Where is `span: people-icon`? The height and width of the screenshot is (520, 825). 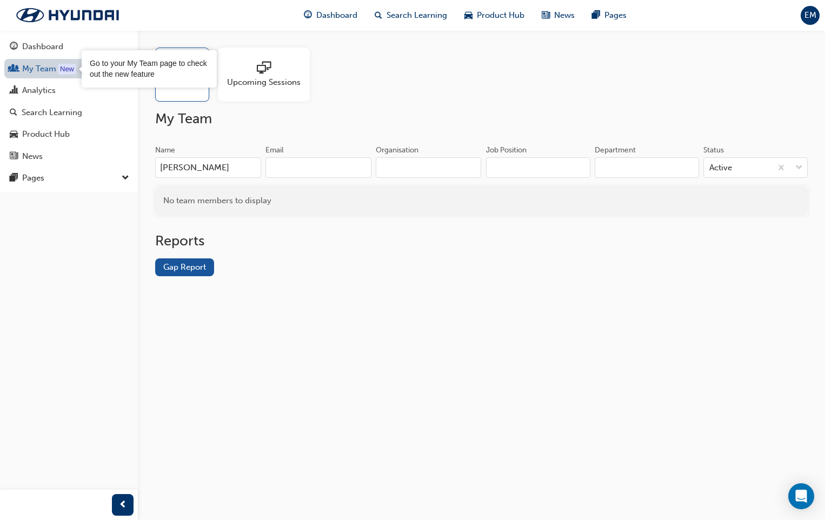
span: people-icon is located at coordinates (14, 69).